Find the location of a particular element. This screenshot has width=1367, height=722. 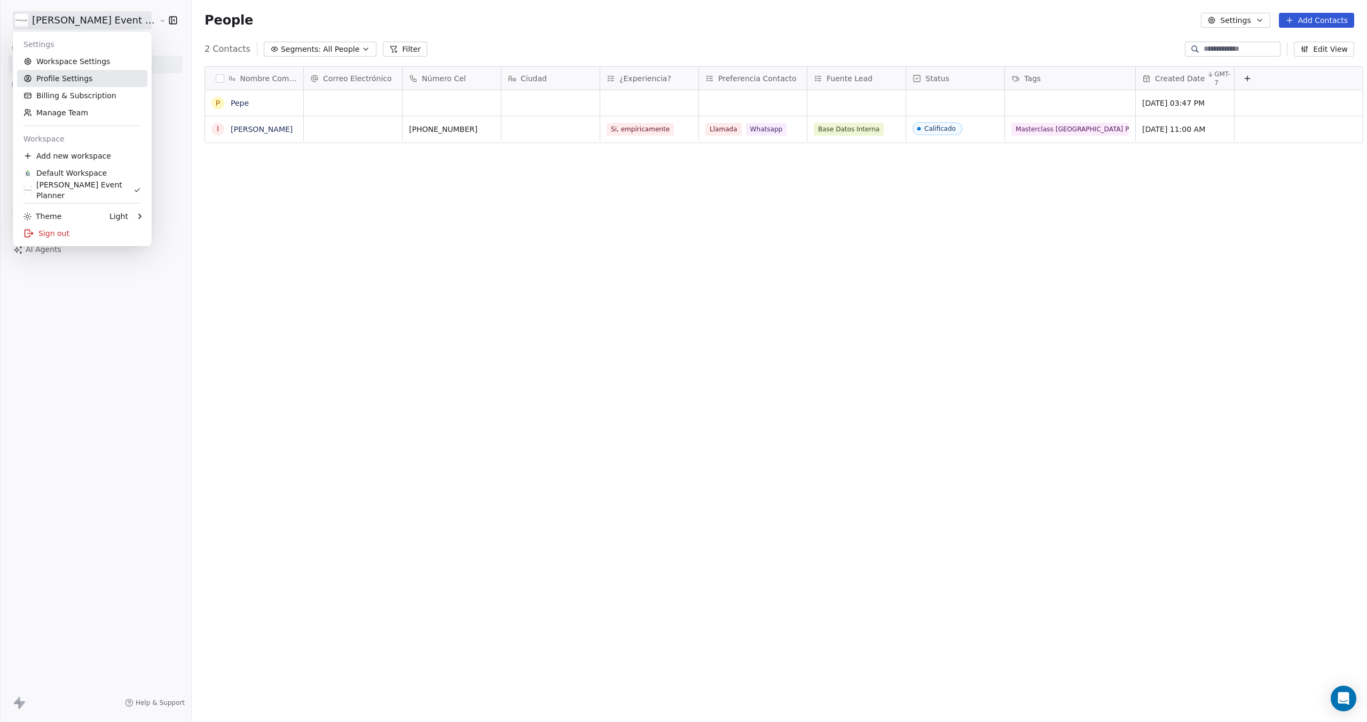

div: Theme is located at coordinates (42, 216).